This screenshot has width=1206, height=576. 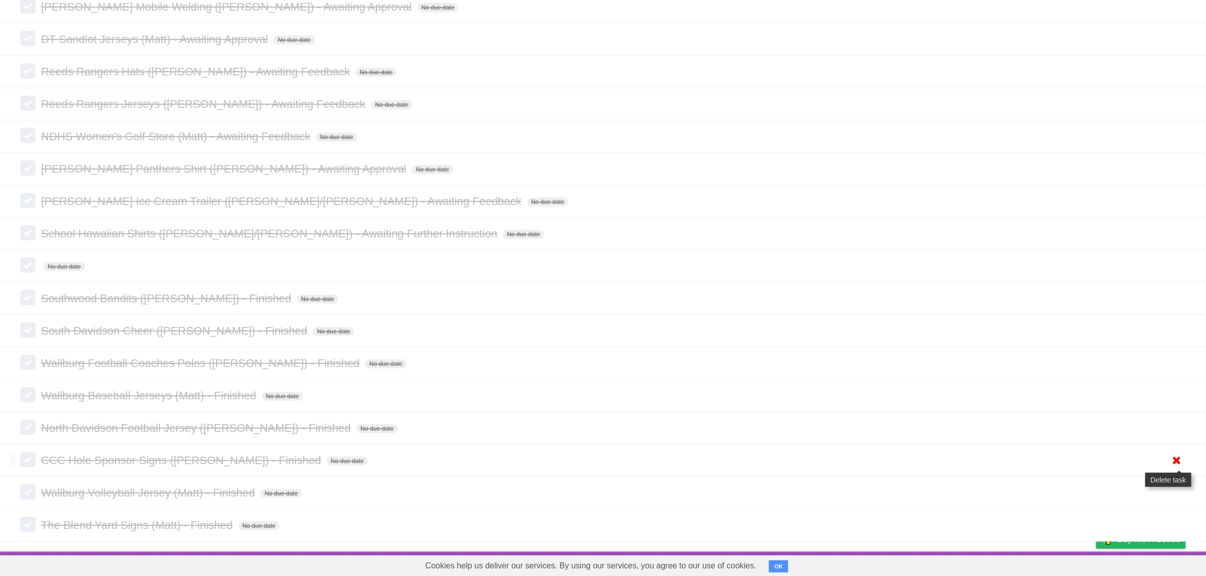 What do you see at coordinates (1015, 564) in the screenshot?
I see `a: Developers` at bounding box center [1015, 564].